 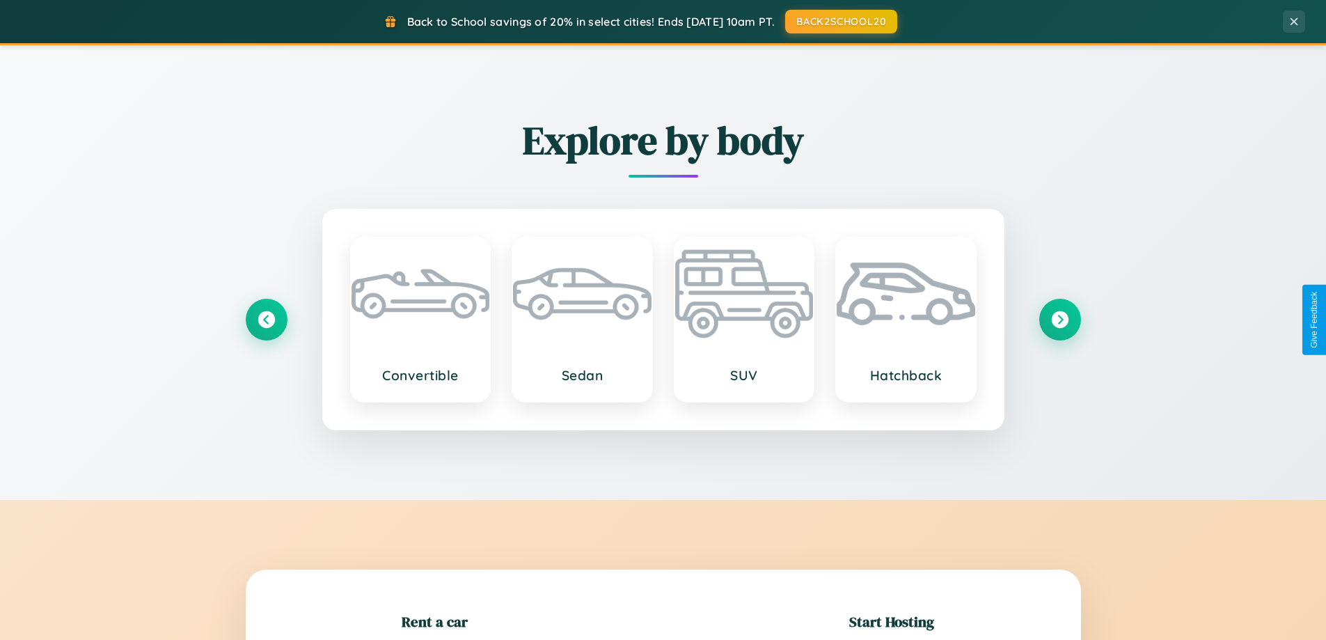 I want to click on h2: Explore by body, so click(x=663, y=140).